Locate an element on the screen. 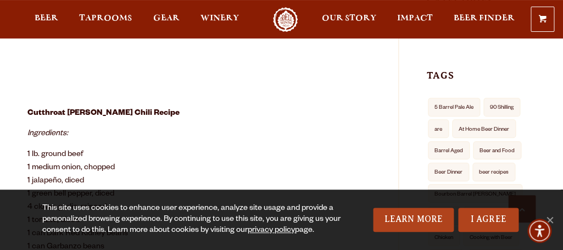  span: Gear is located at coordinates (166, 18).